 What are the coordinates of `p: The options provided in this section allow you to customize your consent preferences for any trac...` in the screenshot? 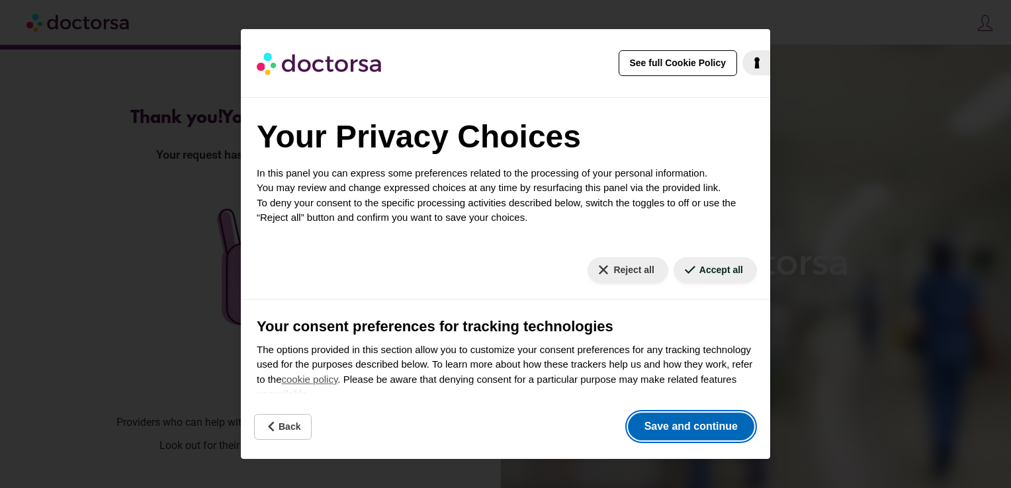 It's located at (506, 373).